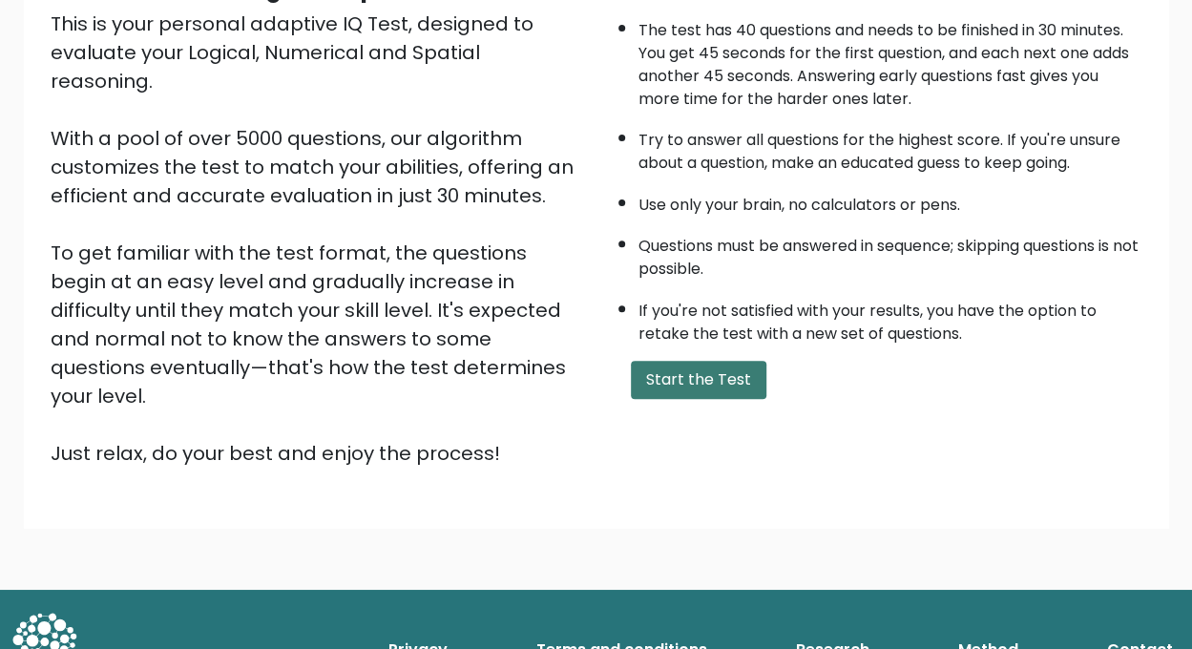 The width and height of the screenshot is (1192, 649). Describe the element at coordinates (890, 318) in the screenshot. I see `li: If you're not satisfied with your results, you have the option to retake the test with a new set ...` at that location.